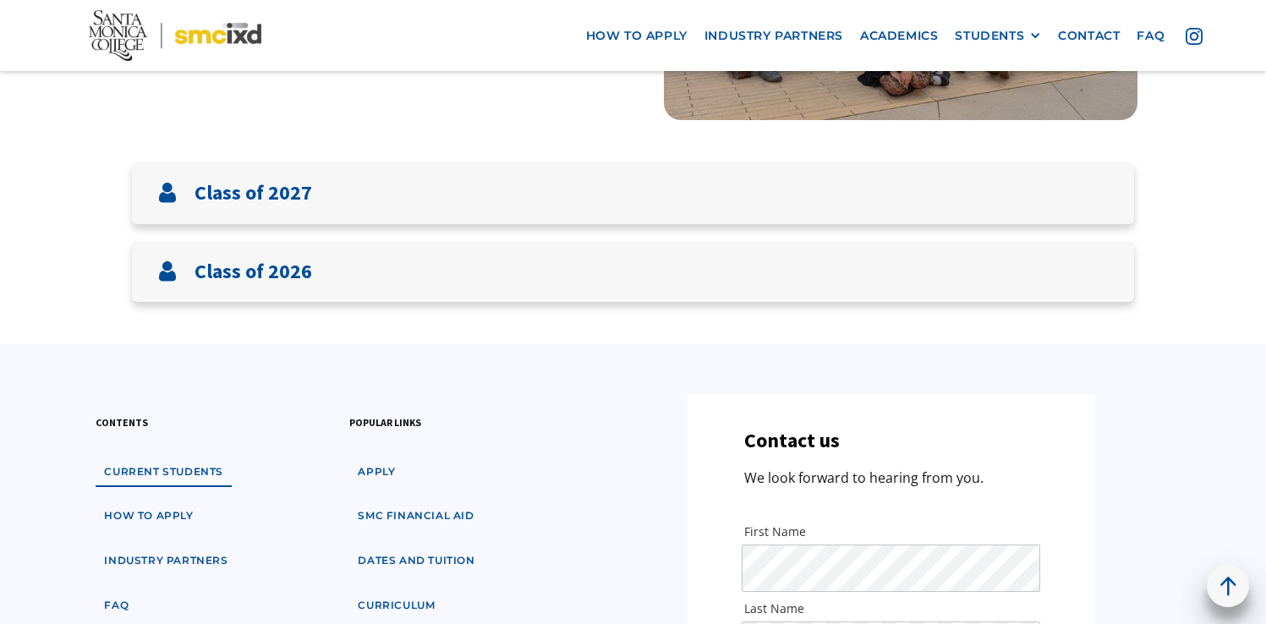 The width and height of the screenshot is (1266, 624). What do you see at coordinates (863, 478) in the screenshot?
I see `p: We look forward to hearing from you.` at bounding box center [863, 478].